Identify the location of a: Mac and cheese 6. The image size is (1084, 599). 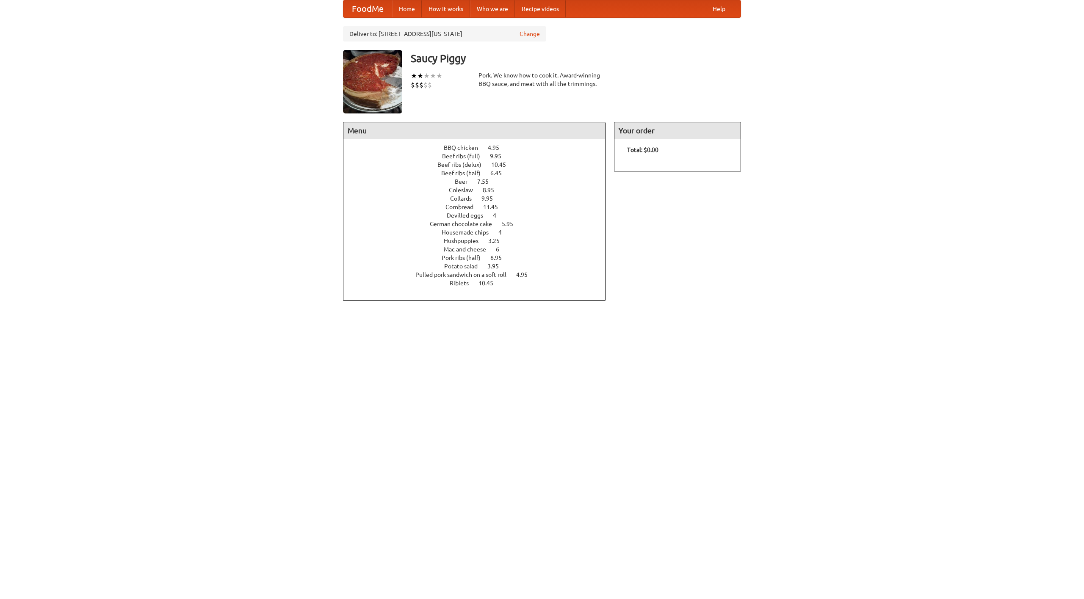
(479, 249).